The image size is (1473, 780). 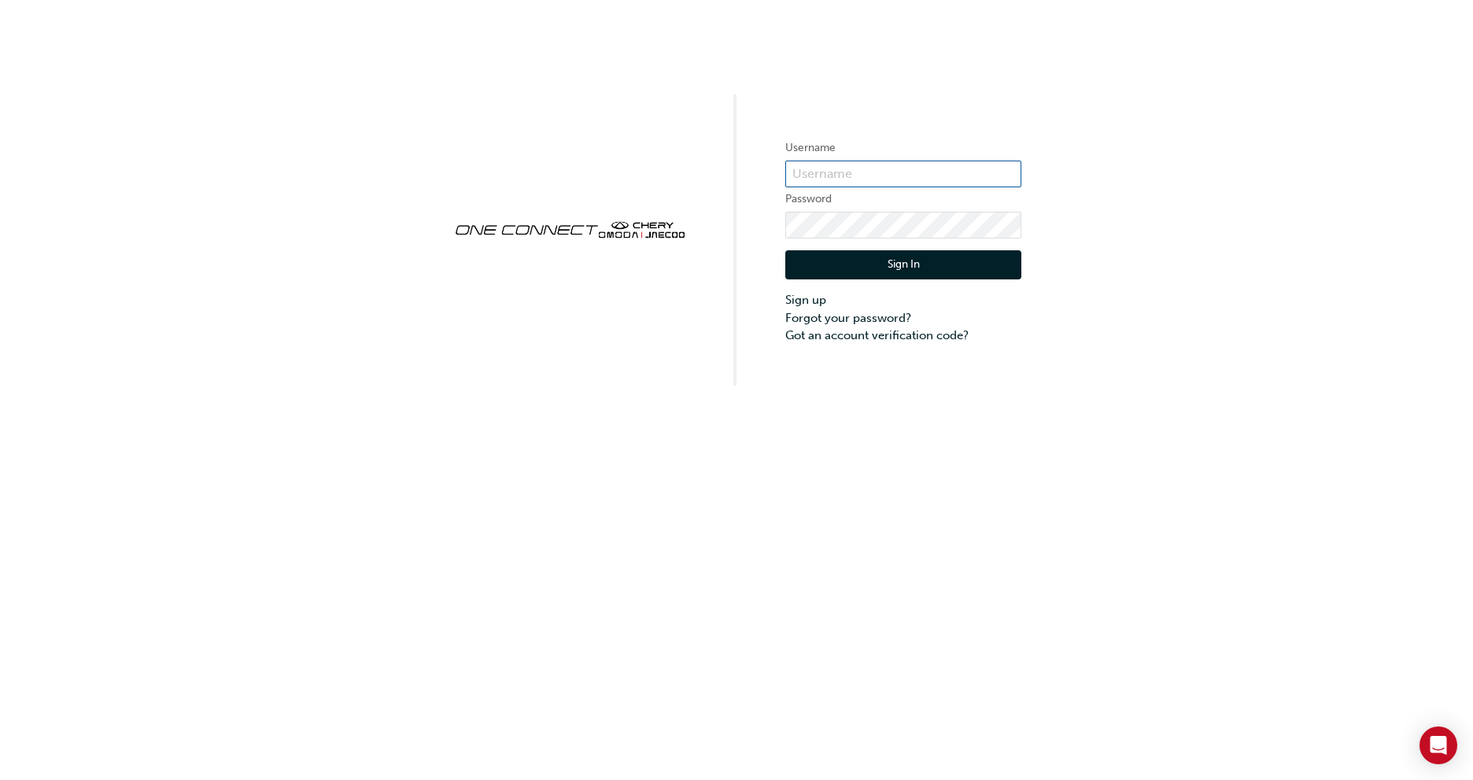 What do you see at coordinates (903, 265) in the screenshot?
I see `button: Sign In` at bounding box center [903, 265].